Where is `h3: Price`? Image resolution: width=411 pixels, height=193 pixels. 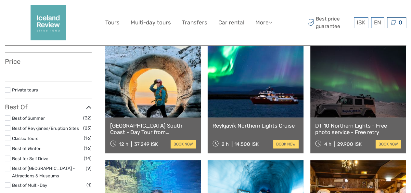 h3: Price is located at coordinates (48, 61).